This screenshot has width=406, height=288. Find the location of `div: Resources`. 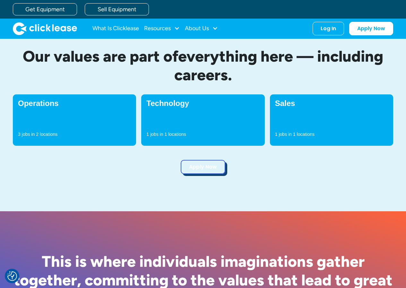

div: Resources is located at coordinates (162, 29).